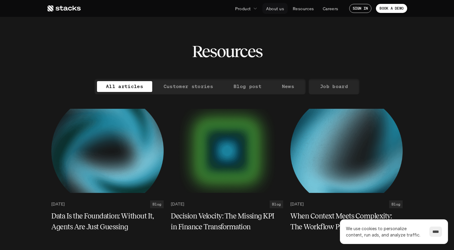 This screenshot has width=454, height=250. I want to click on a: All articles, so click(125, 87).